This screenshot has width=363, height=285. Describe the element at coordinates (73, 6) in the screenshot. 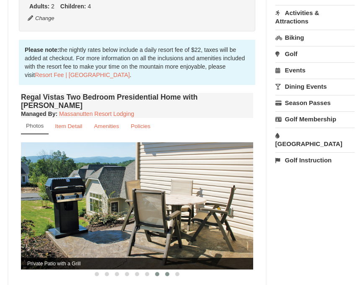

I see `strong: Children:` at that location.